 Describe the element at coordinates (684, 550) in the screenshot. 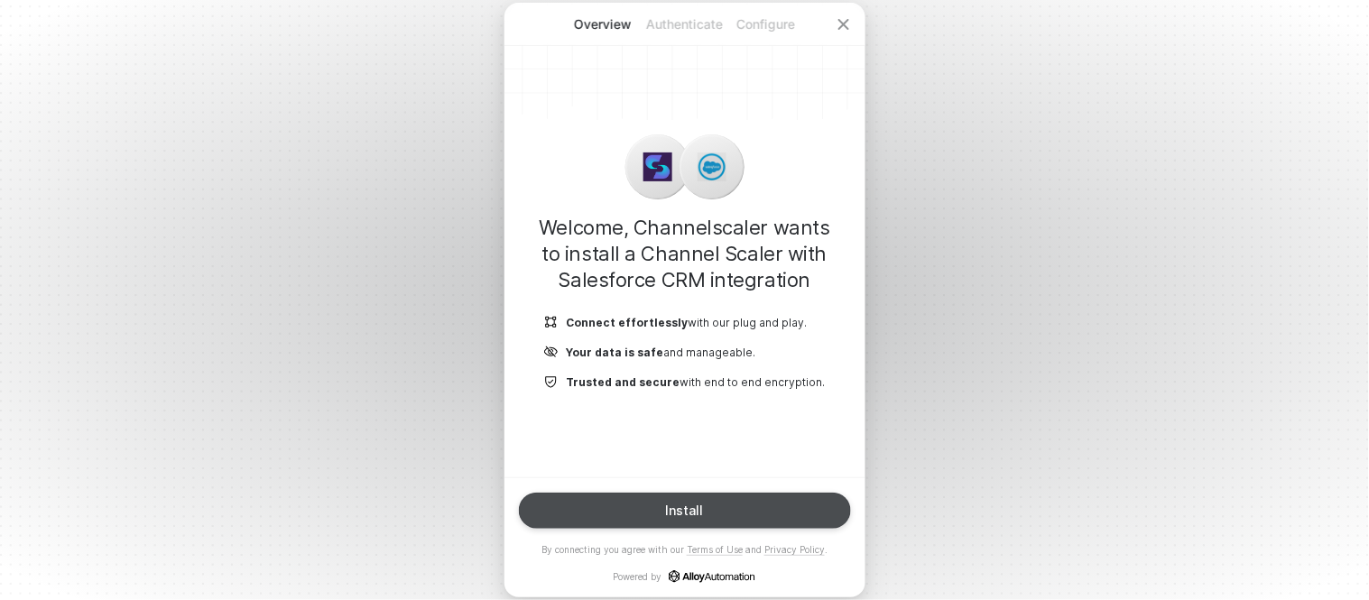

I see `p: By connecting you agree with our and .` at that location.